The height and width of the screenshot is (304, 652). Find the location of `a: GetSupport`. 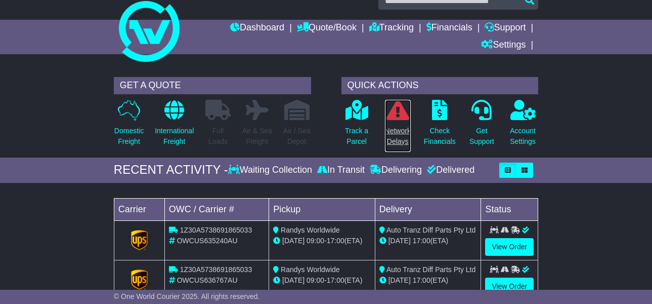

a: GetSupport is located at coordinates (482, 126).